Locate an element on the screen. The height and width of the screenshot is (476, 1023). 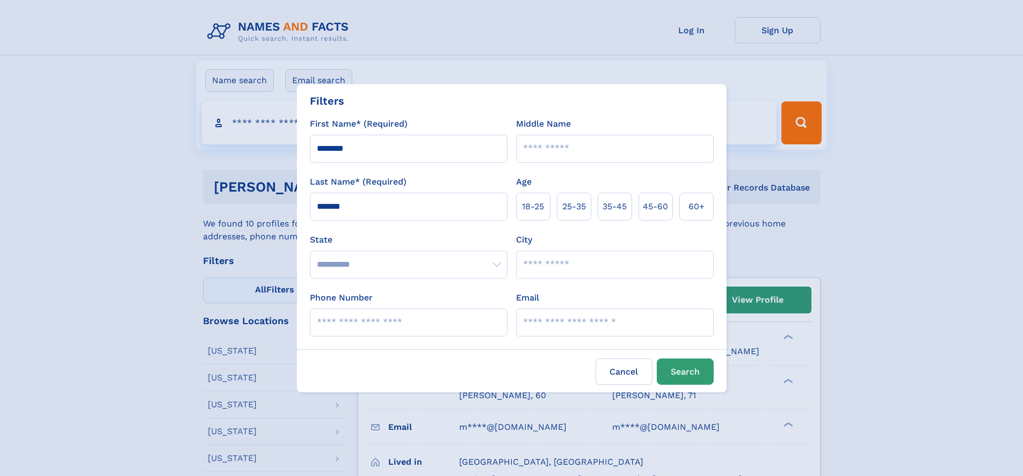
label: Email is located at coordinates (527, 298).